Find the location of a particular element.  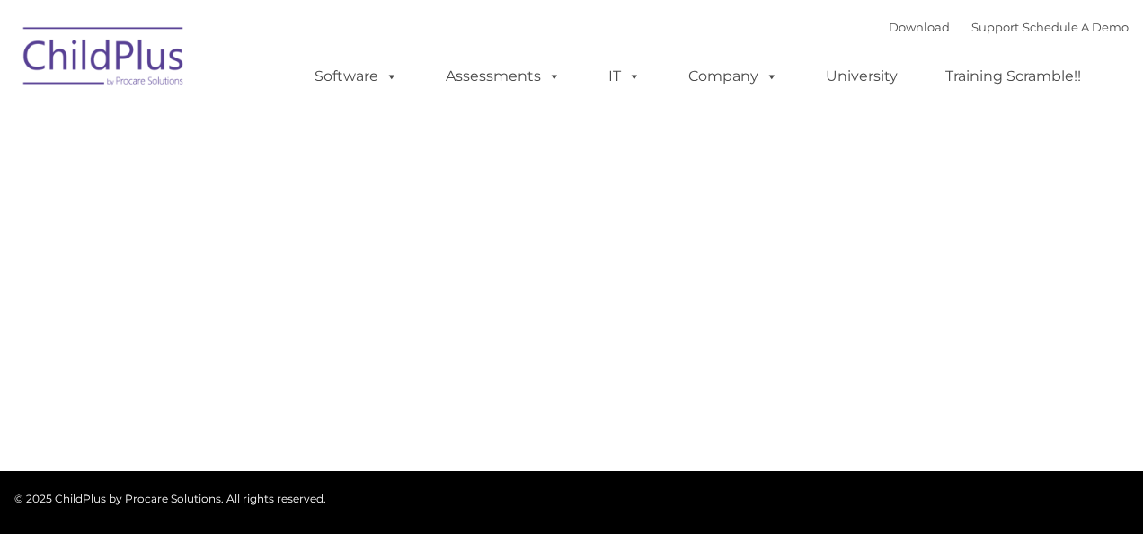

a: Assessments is located at coordinates (503, 76).